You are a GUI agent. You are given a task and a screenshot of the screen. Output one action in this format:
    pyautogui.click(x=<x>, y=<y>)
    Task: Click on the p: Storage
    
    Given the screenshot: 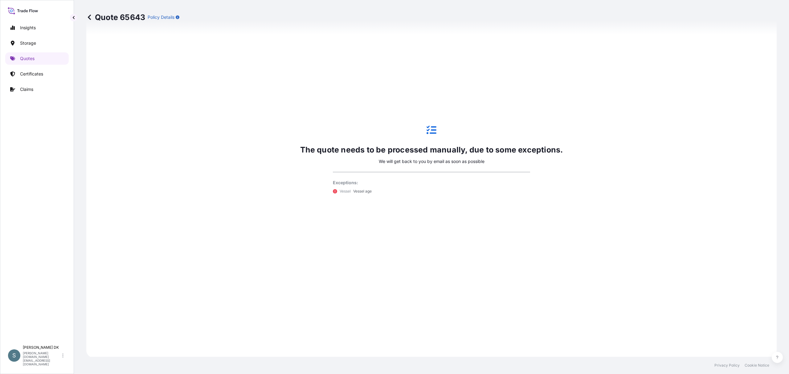 What is the action you would take?
    pyautogui.click(x=28, y=43)
    